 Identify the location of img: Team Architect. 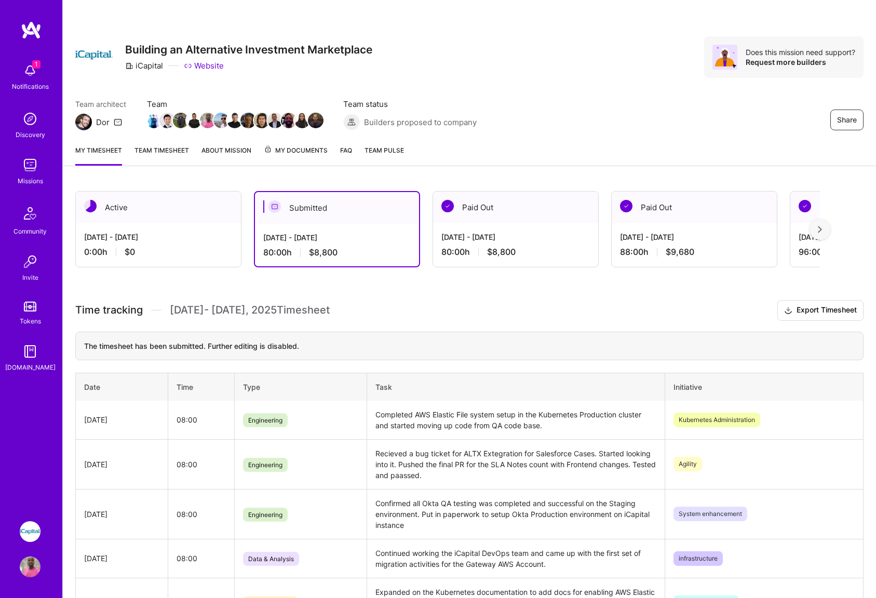
(84, 122).